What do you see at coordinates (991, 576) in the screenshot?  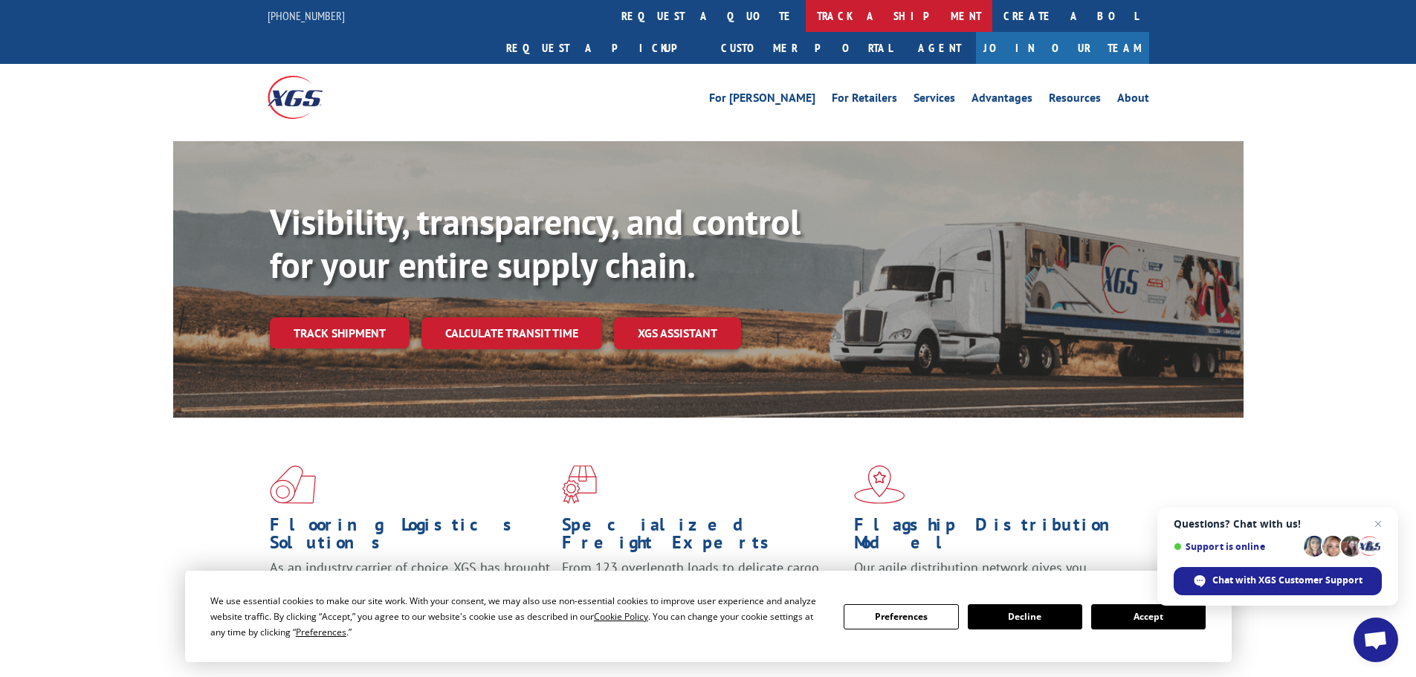 I see `span: Our agile distribution network gives you nationwide inventory management on demand.` at bounding box center [991, 576].